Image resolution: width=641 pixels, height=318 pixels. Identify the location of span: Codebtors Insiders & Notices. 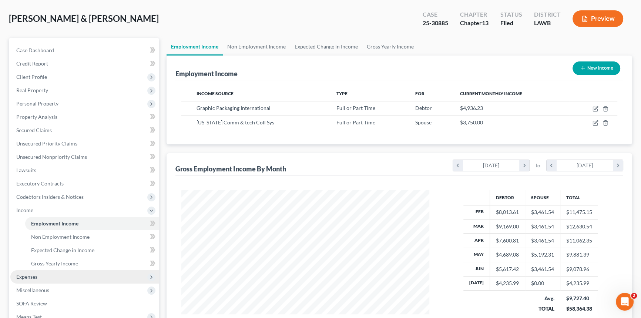
(50, 196).